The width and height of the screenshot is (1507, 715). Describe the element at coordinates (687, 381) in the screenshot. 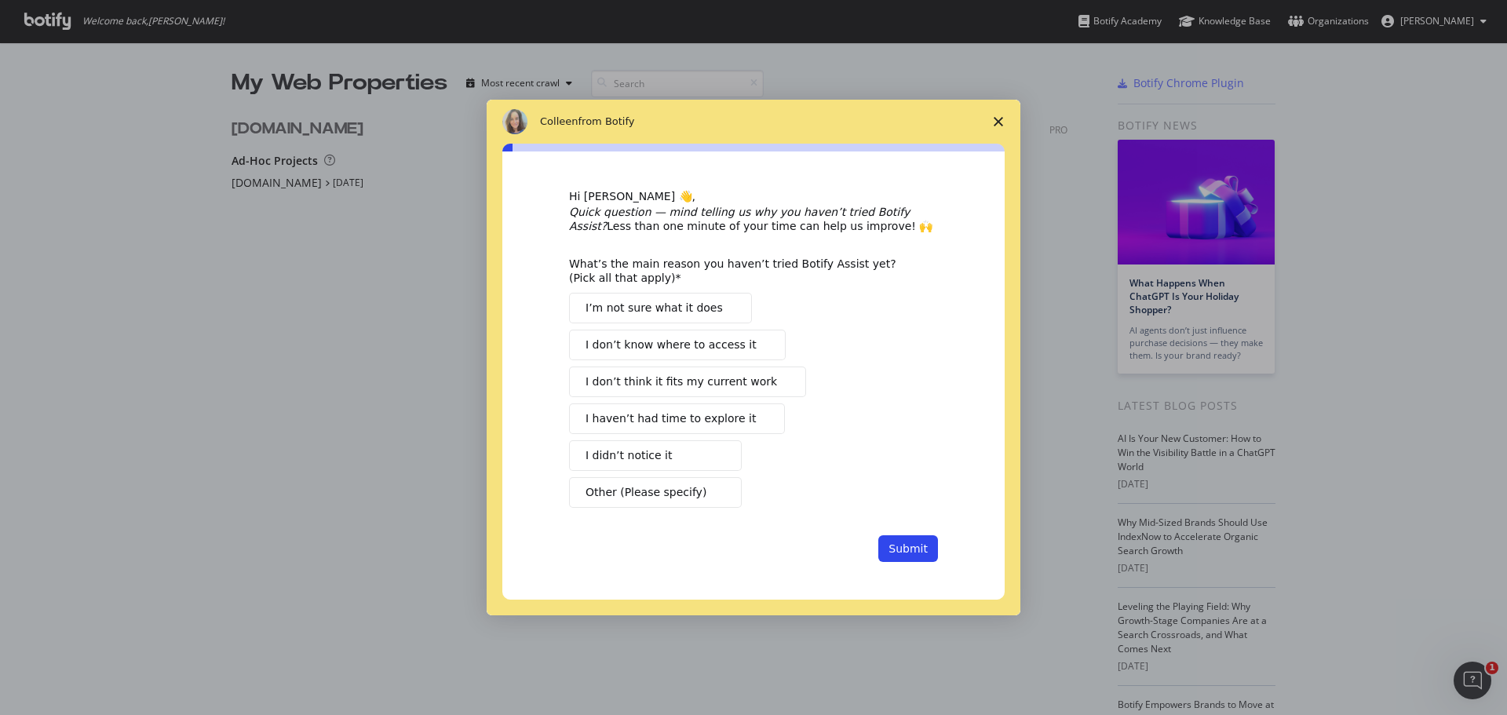

I see `button: I don’t think it fits my current work` at that location.